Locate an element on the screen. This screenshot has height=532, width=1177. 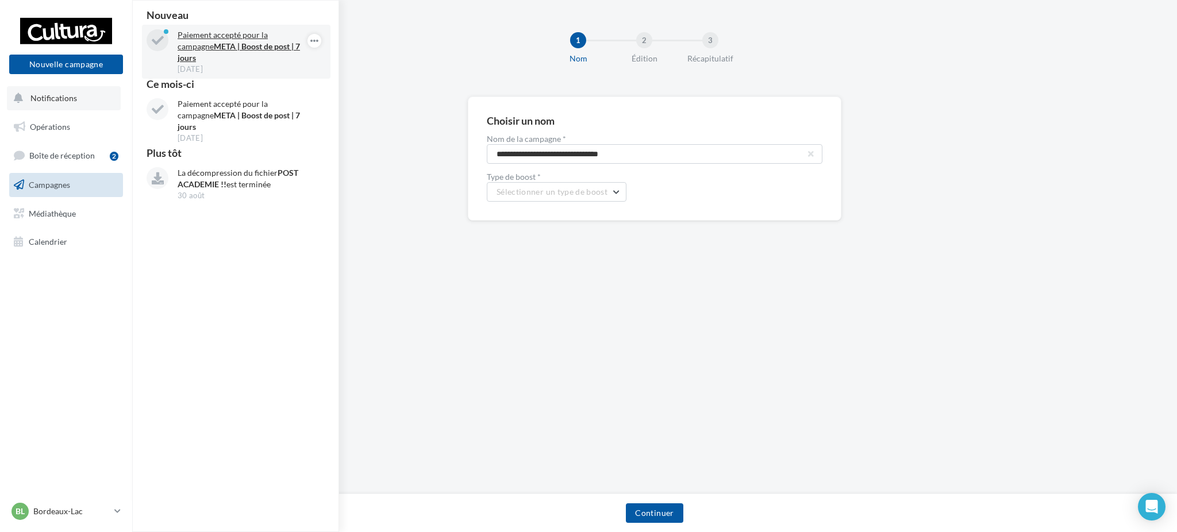
a: BL Bordeaux-Lac is located at coordinates (66, 512).